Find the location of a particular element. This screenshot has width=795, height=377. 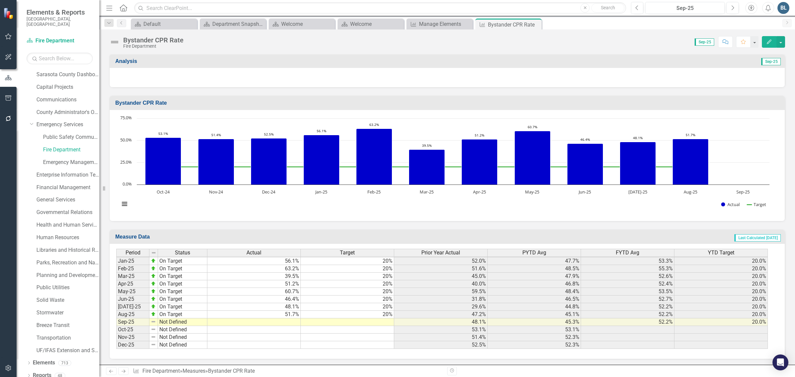

span: Sep-25 is located at coordinates (704, 42).